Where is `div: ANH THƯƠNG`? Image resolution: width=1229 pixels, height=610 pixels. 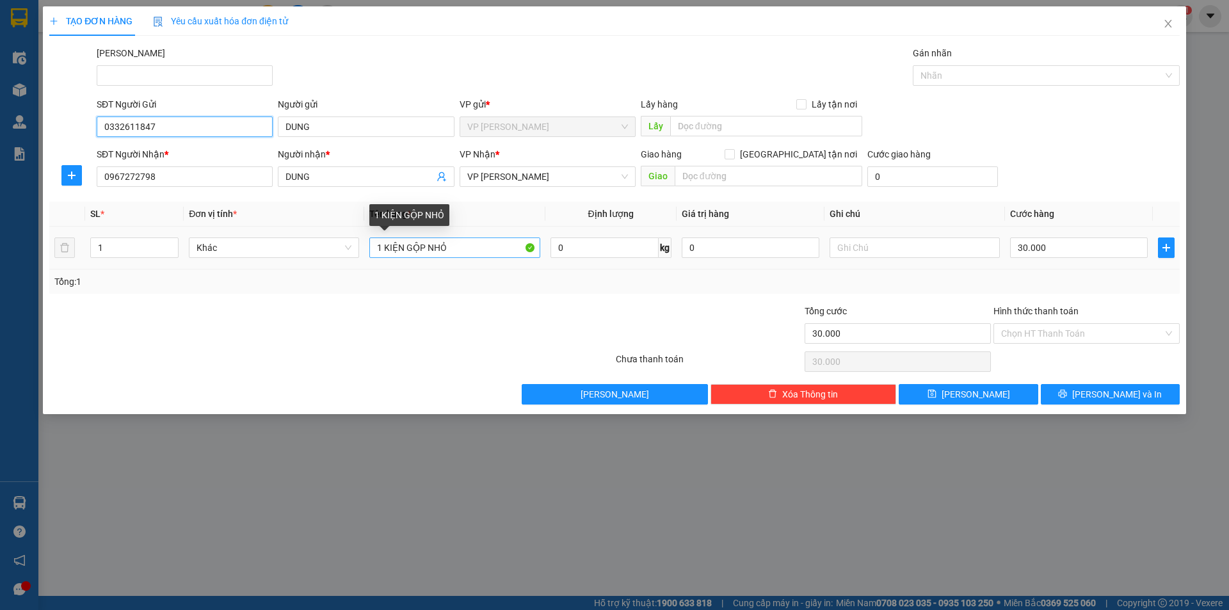
div: ANH THƯƠNG is located at coordinates (195, 34).